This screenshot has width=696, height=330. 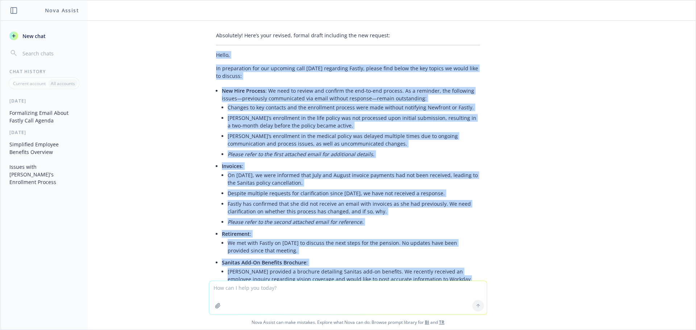 What do you see at coordinates (63, 83) in the screenshot?
I see `p: All accounts` at bounding box center [63, 83].